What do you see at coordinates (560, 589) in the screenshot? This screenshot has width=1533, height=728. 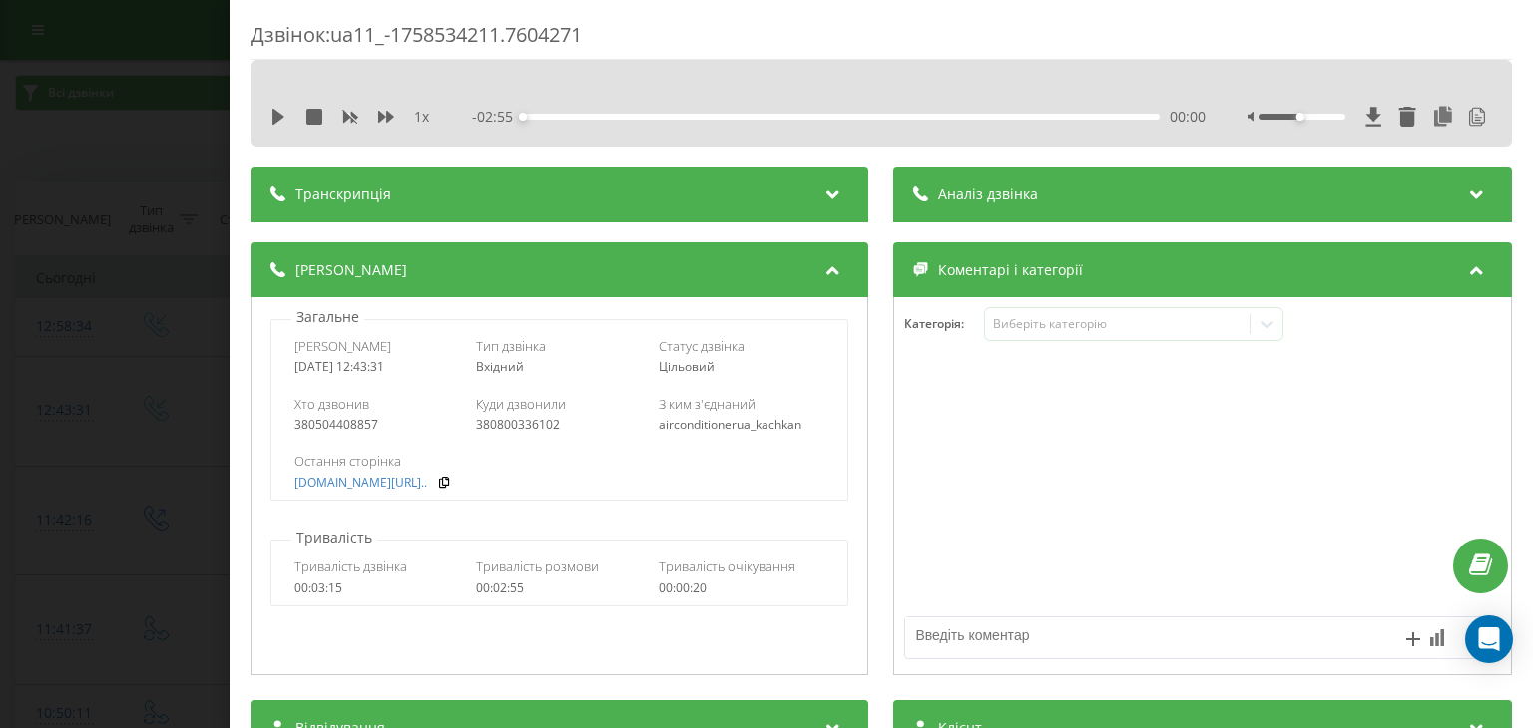 I see `div: 00:02:55` at bounding box center [560, 589].